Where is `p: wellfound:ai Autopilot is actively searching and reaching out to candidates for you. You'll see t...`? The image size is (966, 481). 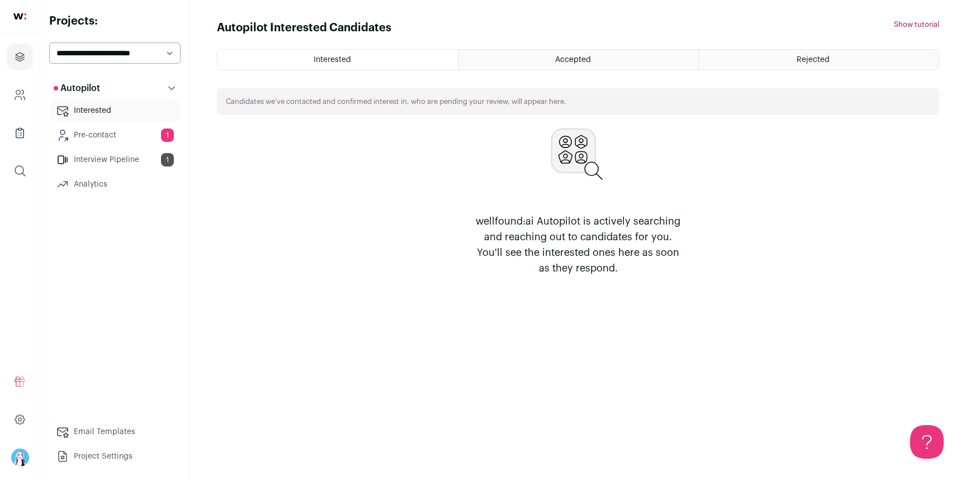
p: wellfound:ai Autopilot is actively searching and reaching out to candidates for you. You'll see t... is located at coordinates (578, 245).